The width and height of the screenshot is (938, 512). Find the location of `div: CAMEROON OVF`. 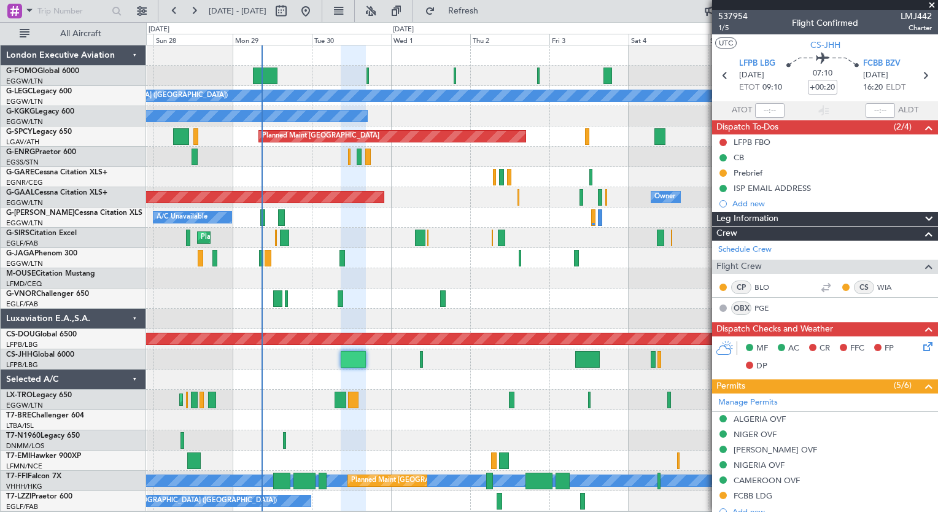

div: CAMEROON OVF is located at coordinates (767, 480).